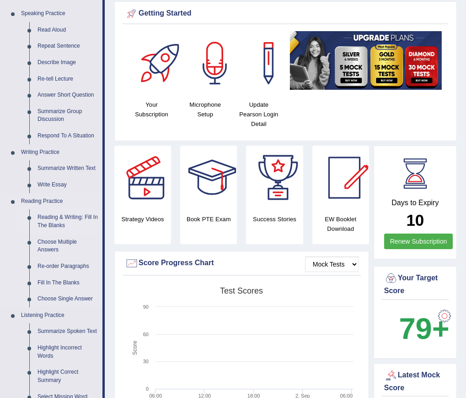 The height and width of the screenshot is (398, 466). I want to click on h4: Strategy Videos, so click(143, 219).